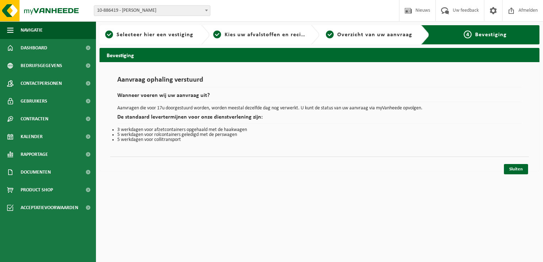 This screenshot has width=543, height=262. I want to click on h1: Aanvraag ophaling verstuurd, so click(319, 82).